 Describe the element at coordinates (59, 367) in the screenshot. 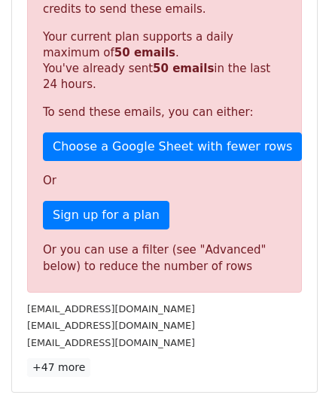

I see `a: +47 more` at that location.